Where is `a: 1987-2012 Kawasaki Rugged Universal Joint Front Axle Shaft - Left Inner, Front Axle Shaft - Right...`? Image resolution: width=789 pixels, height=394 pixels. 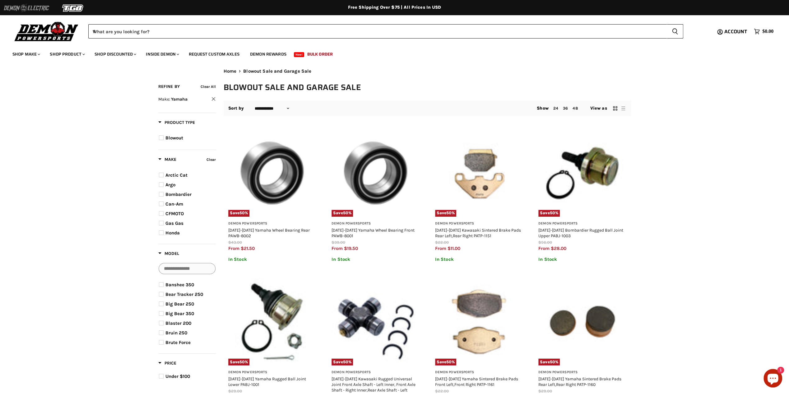
a: 1987-2012 Kawasaki Rugged Universal Joint Front Axle Shaft - Left Inner, Front Axle Shaft - Right... is located at coordinates (375, 322).